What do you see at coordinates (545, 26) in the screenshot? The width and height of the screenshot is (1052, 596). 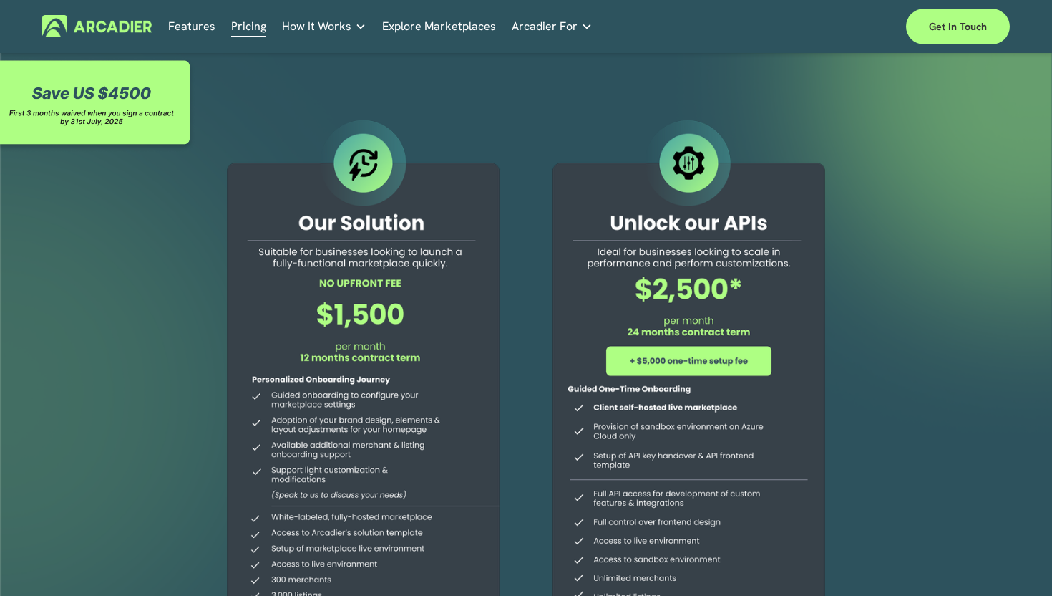 I see `span: Arcadier For` at bounding box center [545, 26].